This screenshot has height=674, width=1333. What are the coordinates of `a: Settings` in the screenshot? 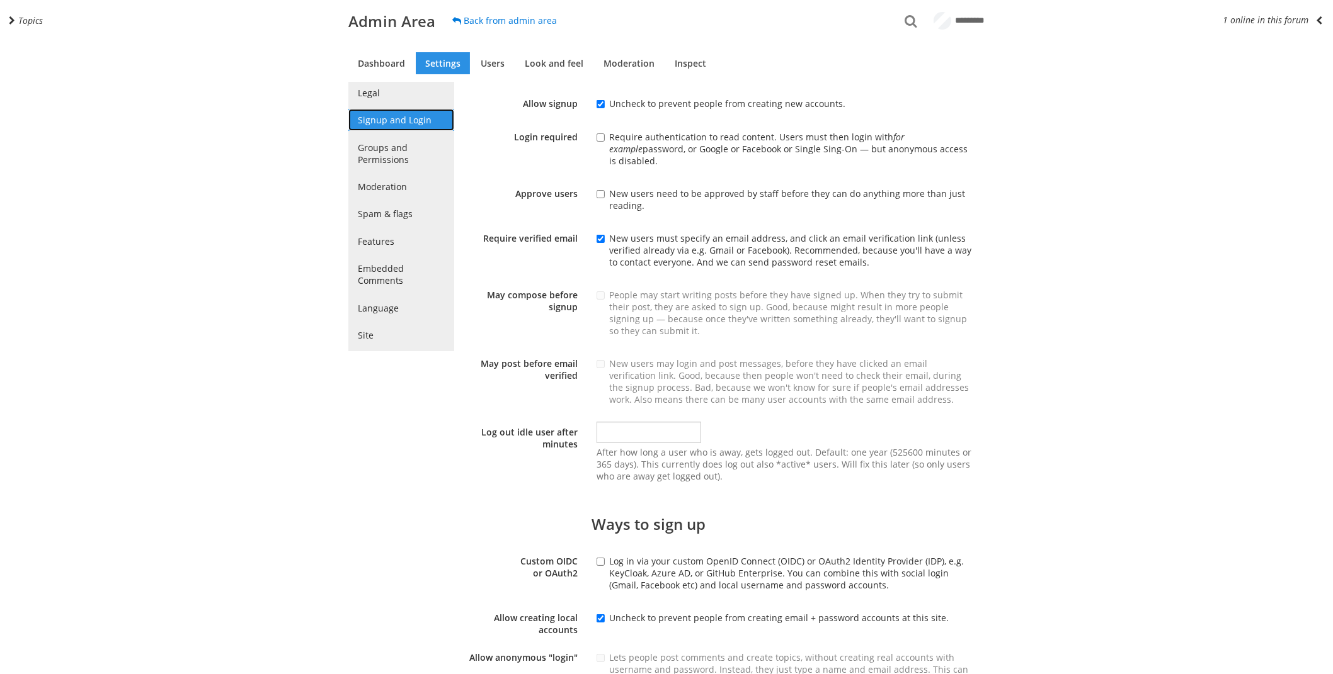 It's located at (443, 63).